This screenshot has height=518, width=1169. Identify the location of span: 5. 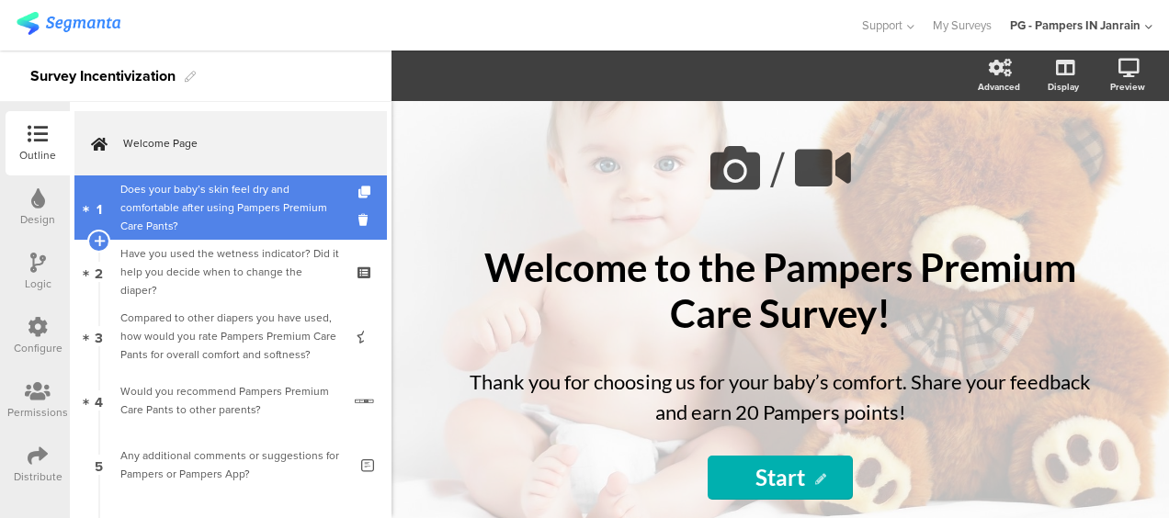
(98, 465).